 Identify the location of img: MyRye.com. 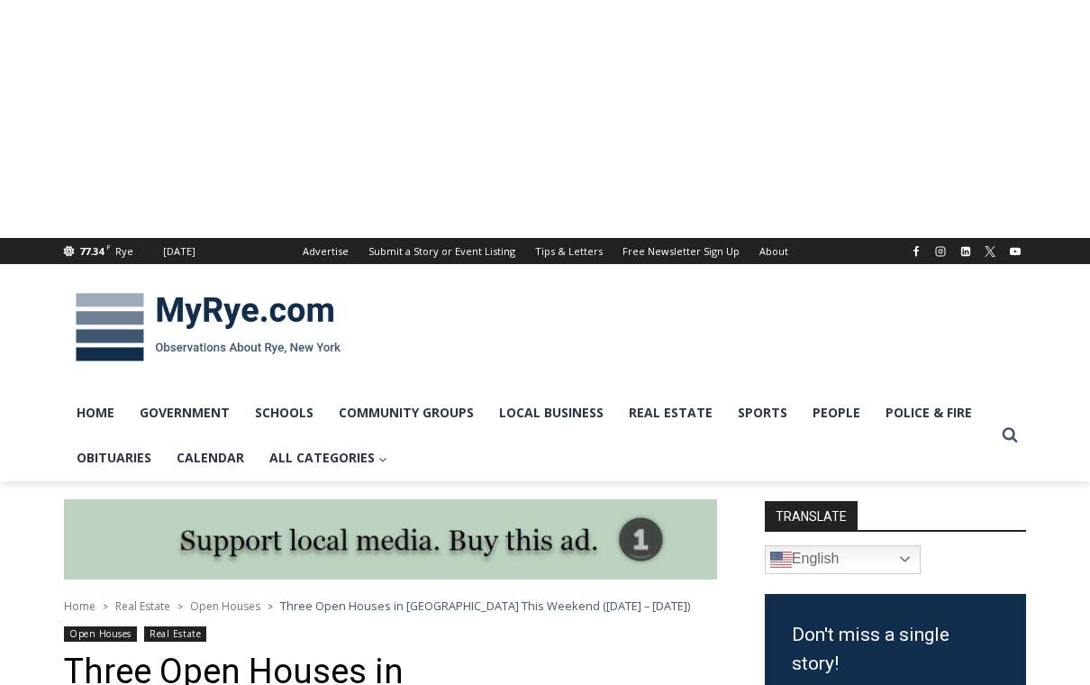
(208, 327).